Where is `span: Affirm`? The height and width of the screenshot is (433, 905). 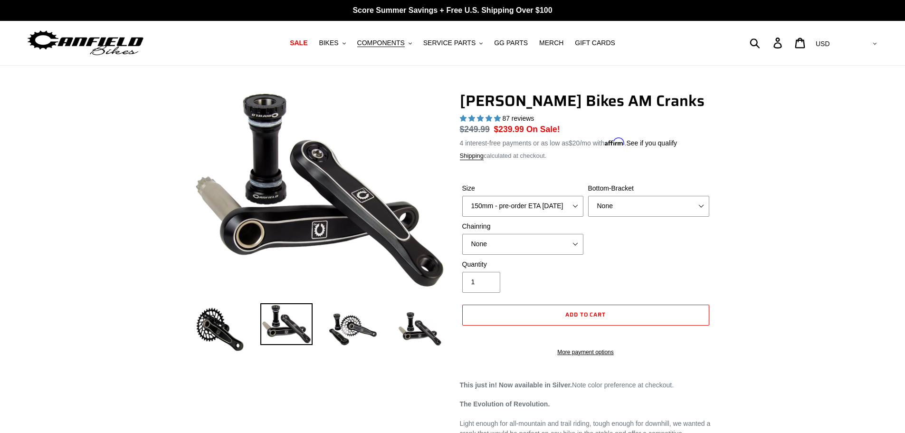
span: Affirm is located at coordinates (615, 142).